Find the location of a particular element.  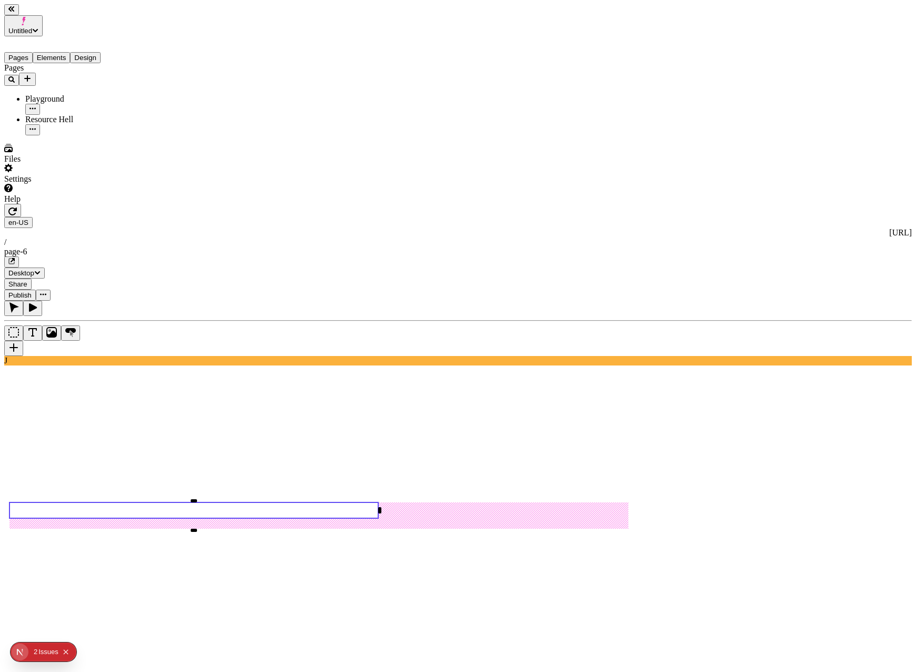

div: J is located at coordinates (458, 361).